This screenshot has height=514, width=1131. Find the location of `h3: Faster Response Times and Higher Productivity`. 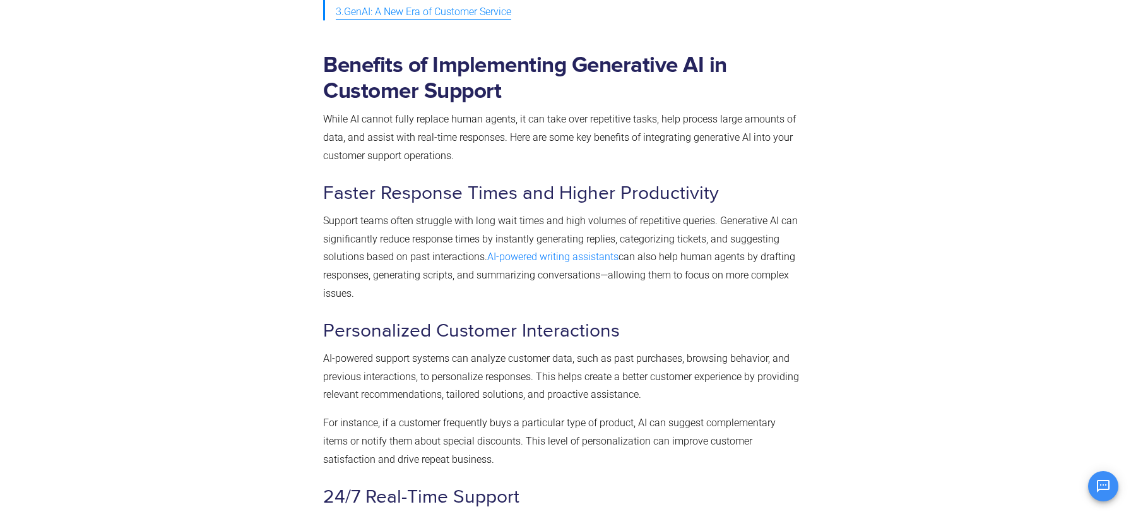

h3: Faster Response Times and Higher Productivity is located at coordinates (562, 193).